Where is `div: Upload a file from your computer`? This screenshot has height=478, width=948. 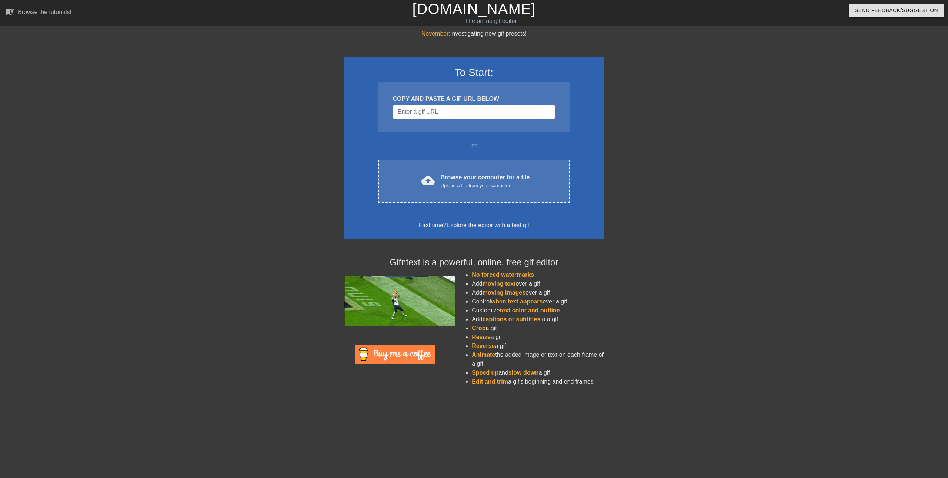
div: Upload a file from your computer is located at coordinates (485, 186).